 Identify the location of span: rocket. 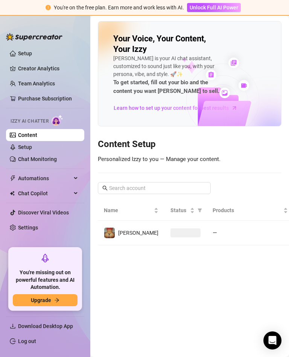
(45, 258).